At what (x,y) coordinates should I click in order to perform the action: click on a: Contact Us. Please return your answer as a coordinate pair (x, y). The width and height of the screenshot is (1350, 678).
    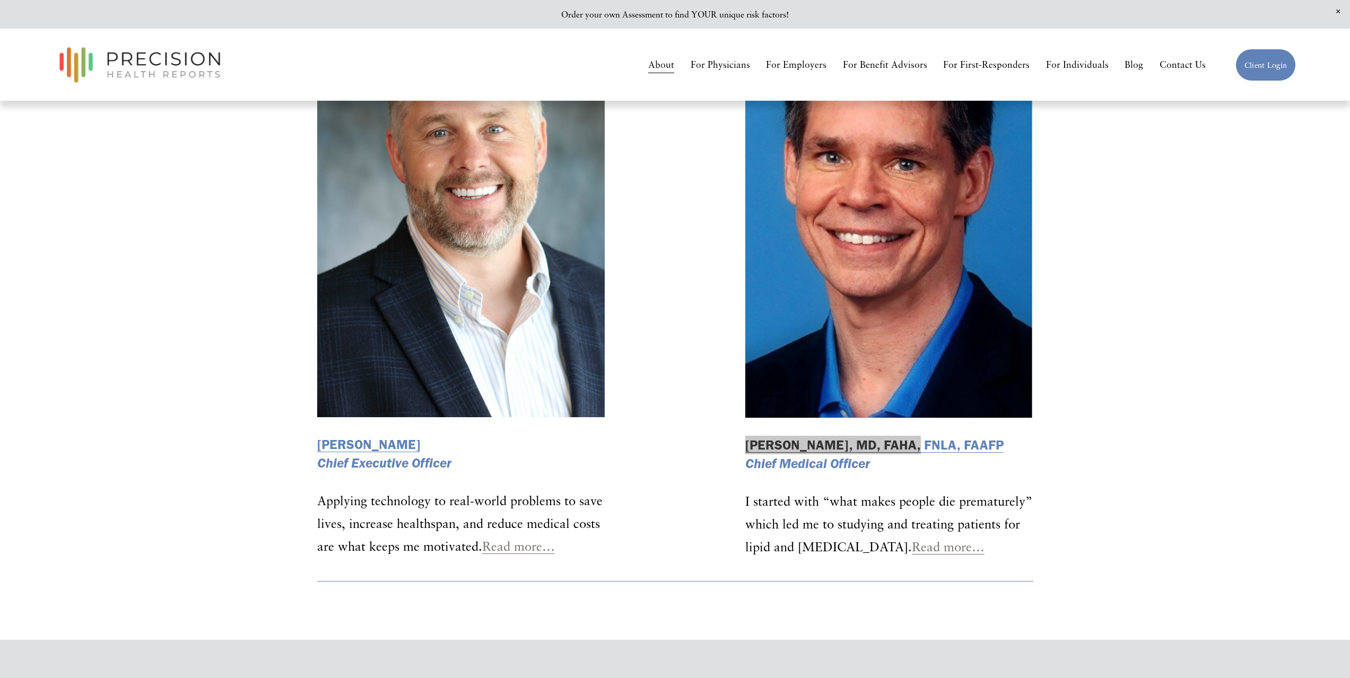
    Looking at the image, I should click on (1182, 65).